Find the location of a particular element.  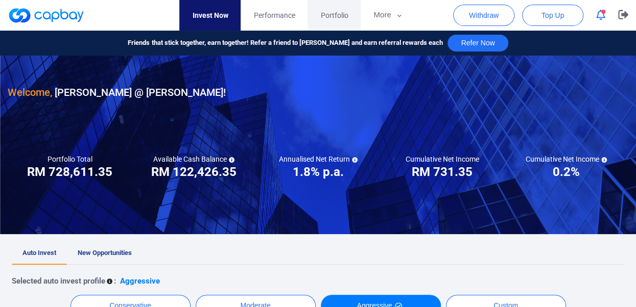

span: Performance is located at coordinates (274, 15).